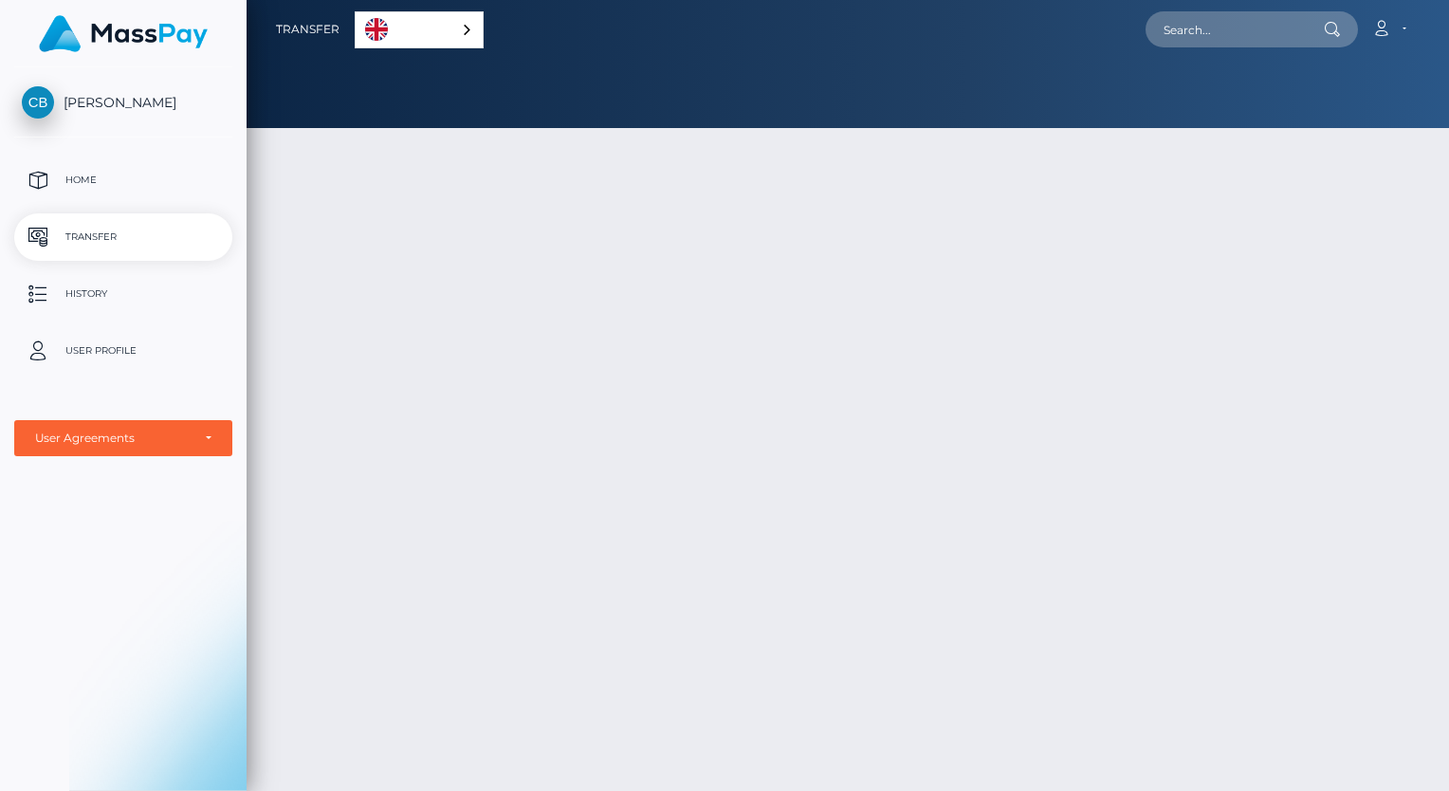 This screenshot has width=1449, height=791. Describe the element at coordinates (123, 351) in the screenshot. I see `a: User Profile` at that location.